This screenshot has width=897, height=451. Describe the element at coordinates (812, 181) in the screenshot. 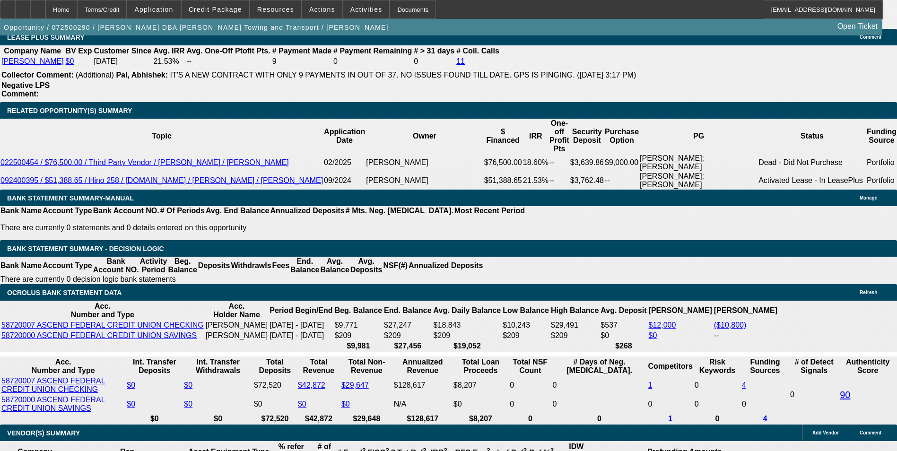

I see `td: Activated Lease - In LeasePlus` at that location.